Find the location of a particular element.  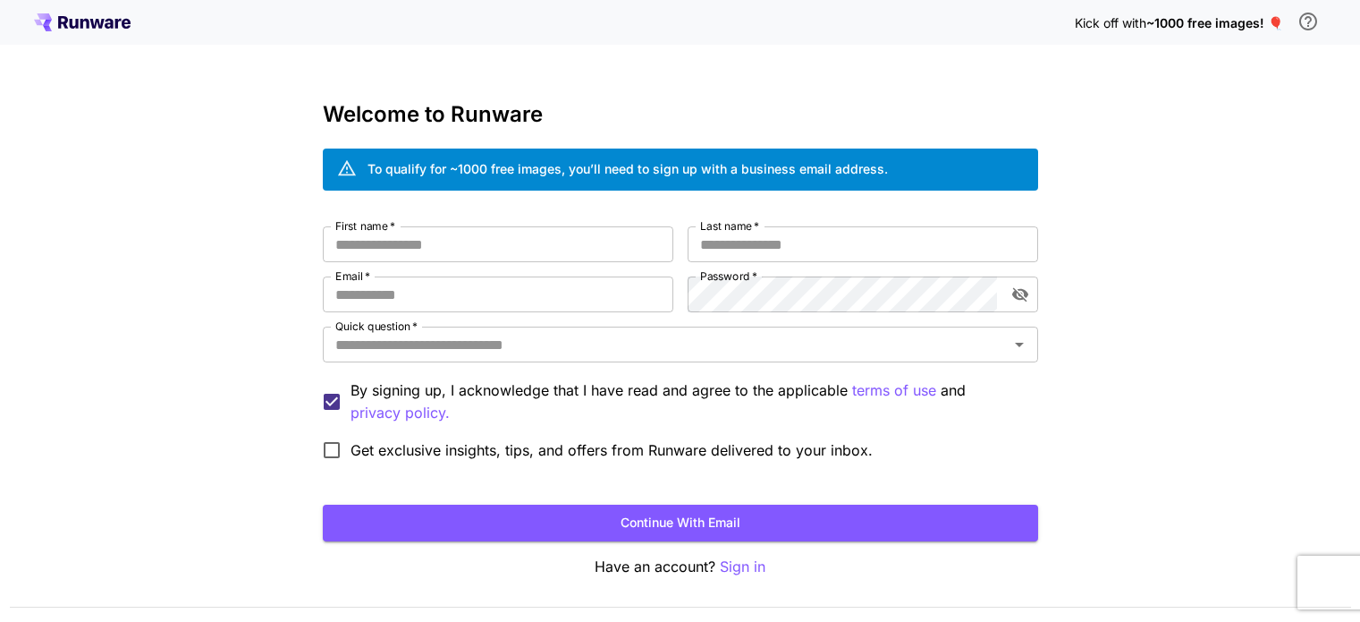

p: privacy policy. is located at coordinates (400, 412).